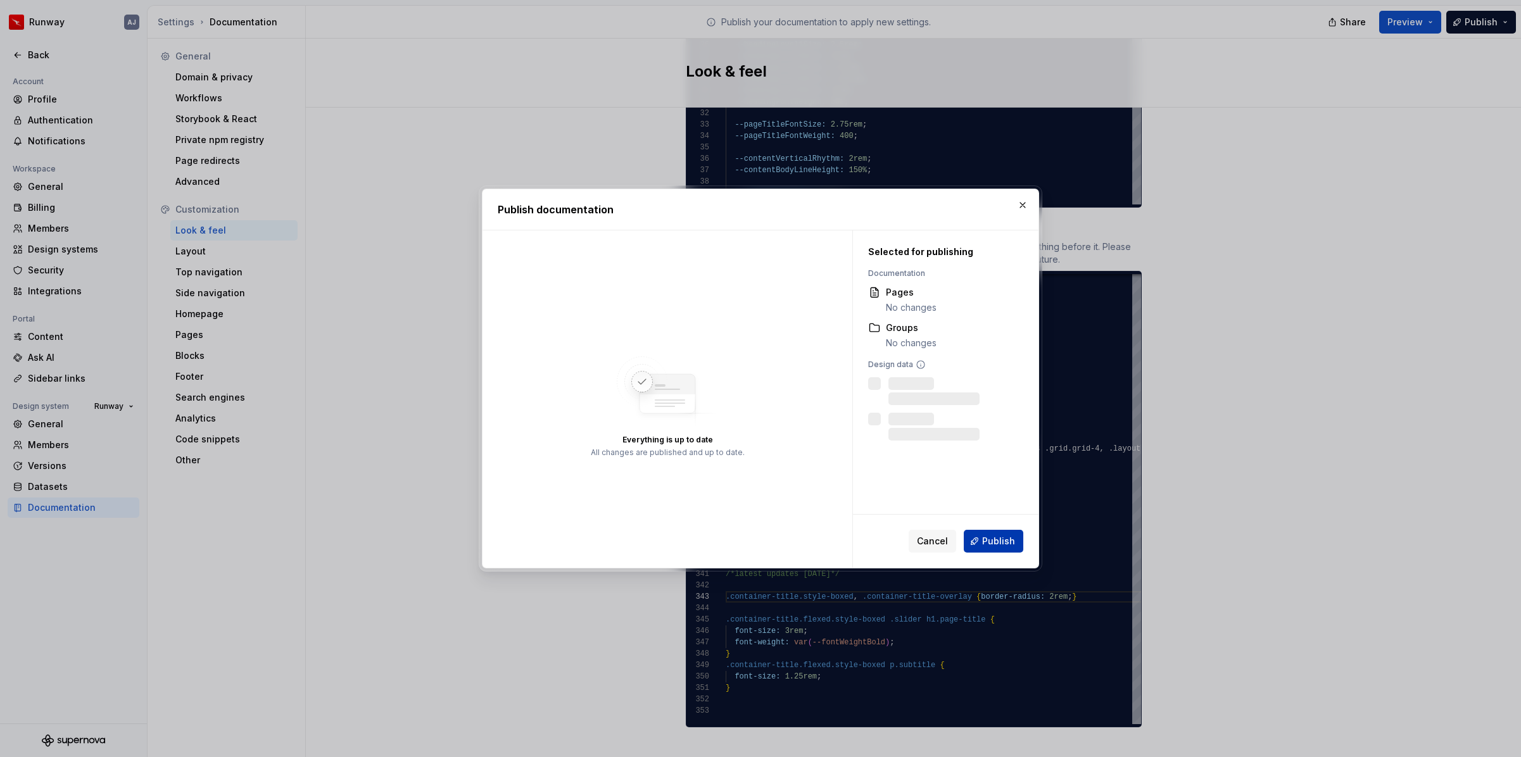 Image resolution: width=1521 pixels, height=757 pixels. Describe the element at coordinates (994, 541) in the screenshot. I see `button: Publish` at that location.